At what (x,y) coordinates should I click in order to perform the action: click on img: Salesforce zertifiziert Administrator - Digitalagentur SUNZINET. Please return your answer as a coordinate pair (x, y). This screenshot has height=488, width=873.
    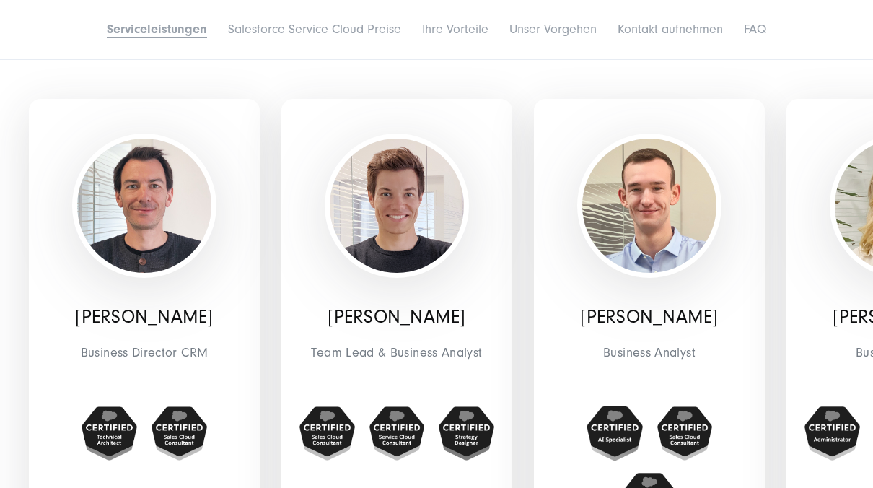
    Looking at the image, I should click on (832, 433).